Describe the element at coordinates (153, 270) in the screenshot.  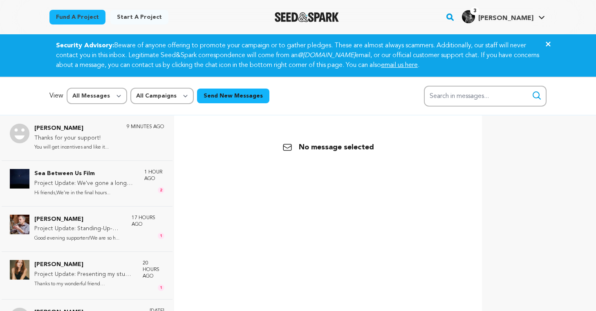
I see `p: 20 hours ago` at that location.